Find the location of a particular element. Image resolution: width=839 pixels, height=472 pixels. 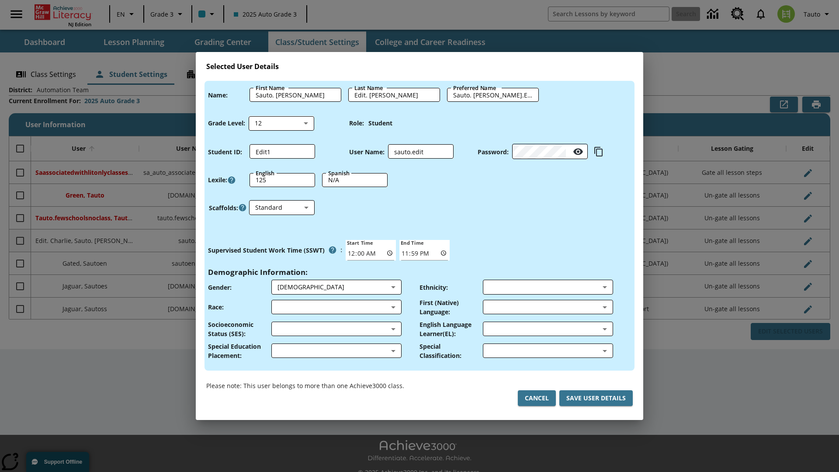

label: English is located at coordinates (265, 173).